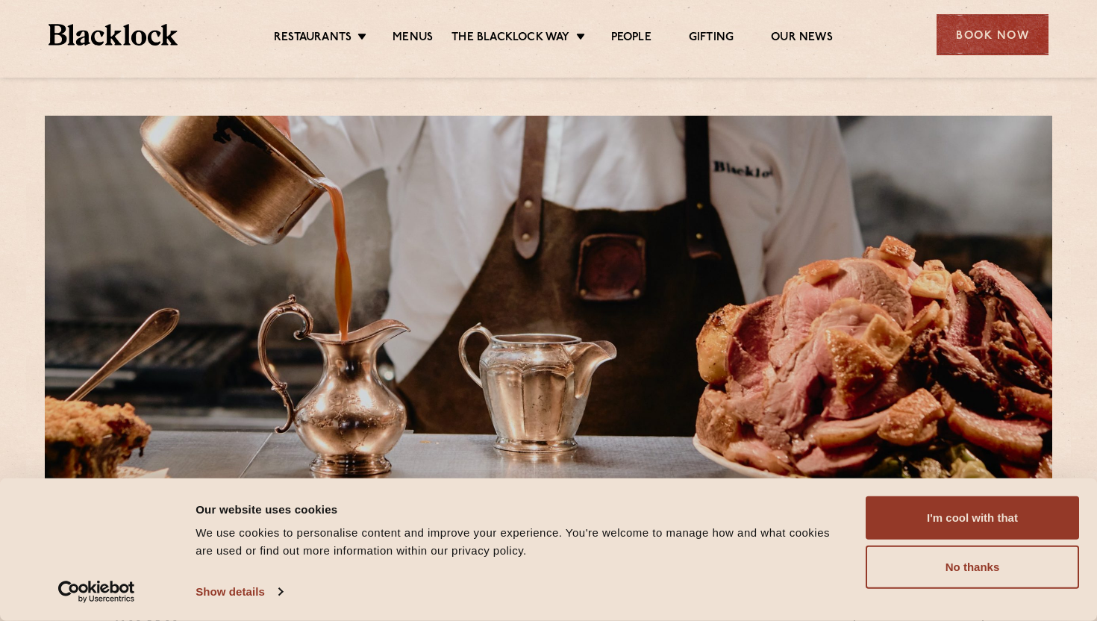 Image resolution: width=1097 pixels, height=621 pixels. I want to click on div: Our website uses cookies, so click(521, 509).